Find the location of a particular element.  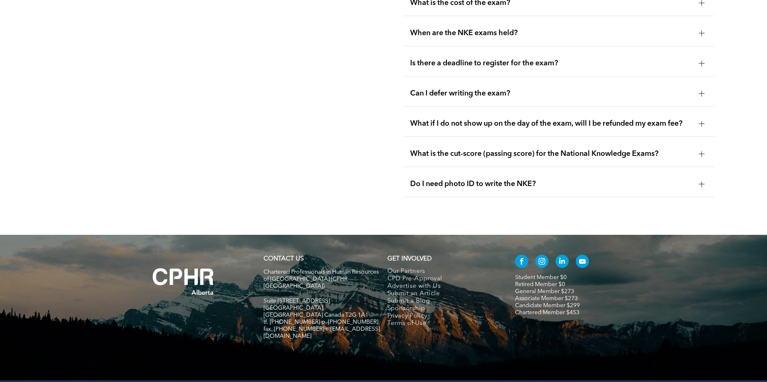

span: Can I defer writing the exam? is located at coordinates (551, 93).